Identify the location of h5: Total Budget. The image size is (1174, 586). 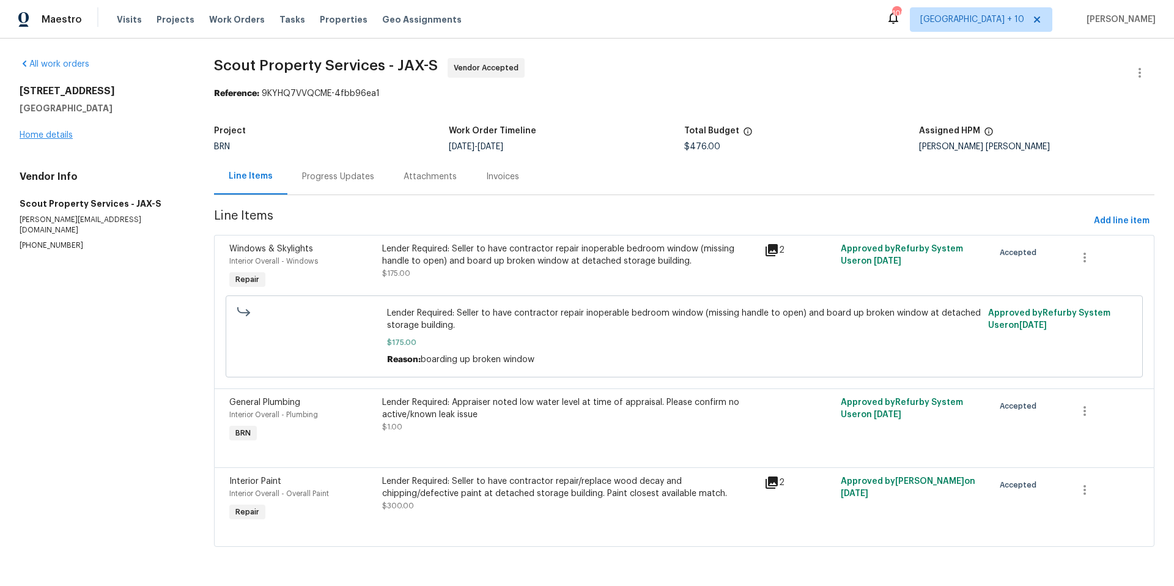
(712, 131).